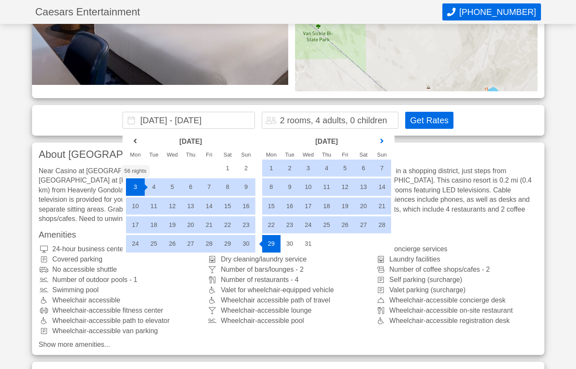 The image size is (576, 369). Describe the element at coordinates (288, 345) in the screenshot. I see `a: Show more amenities...` at that location.